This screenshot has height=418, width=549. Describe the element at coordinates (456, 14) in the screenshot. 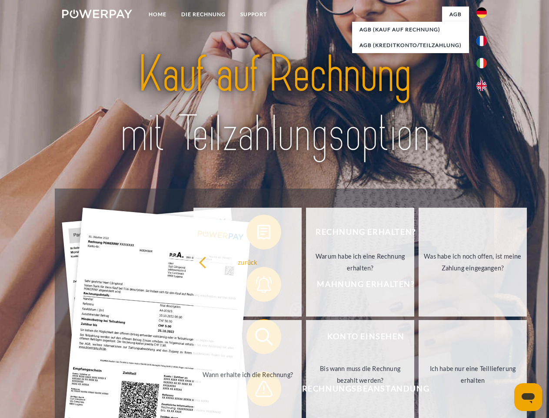

I see `a: agb` at that location.